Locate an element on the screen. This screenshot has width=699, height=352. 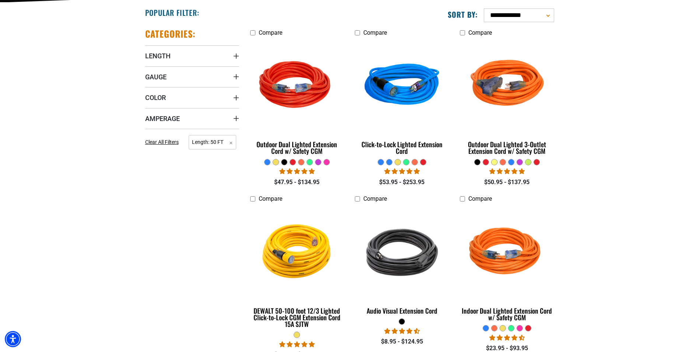
span: 4.84 stars is located at coordinates (297, 344).